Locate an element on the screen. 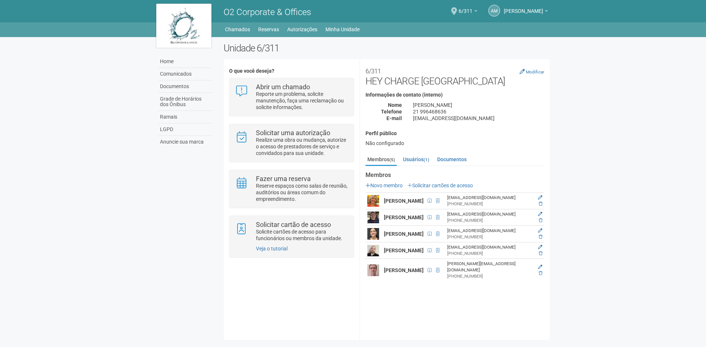 The height and width of the screenshot is (347, 706). a: Reservas is located at coordinates (268, 29).